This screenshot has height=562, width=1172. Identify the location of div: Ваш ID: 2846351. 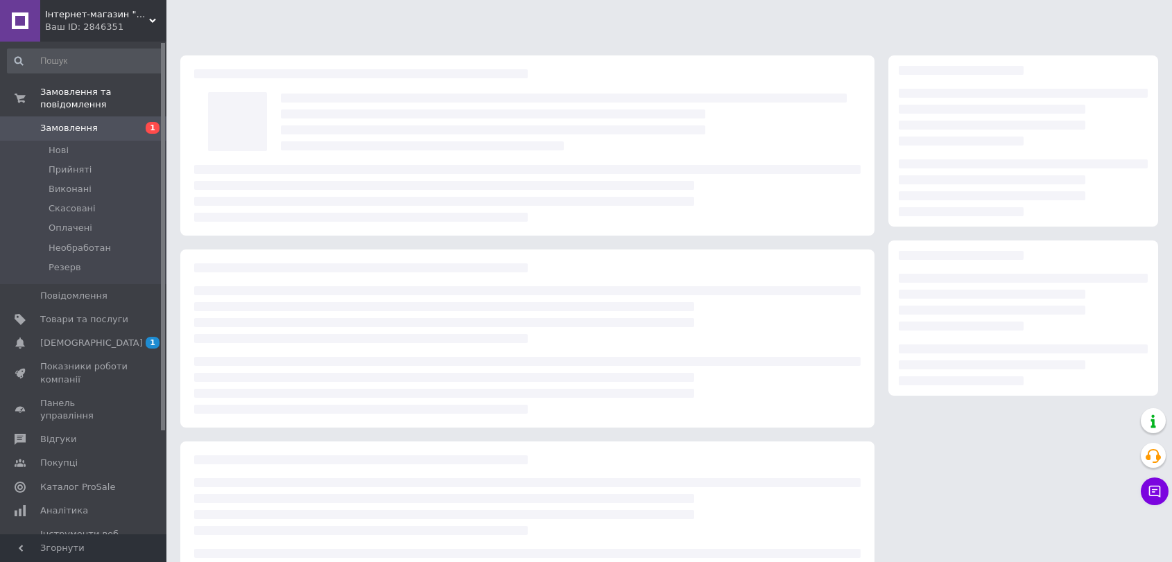
(105, 27).